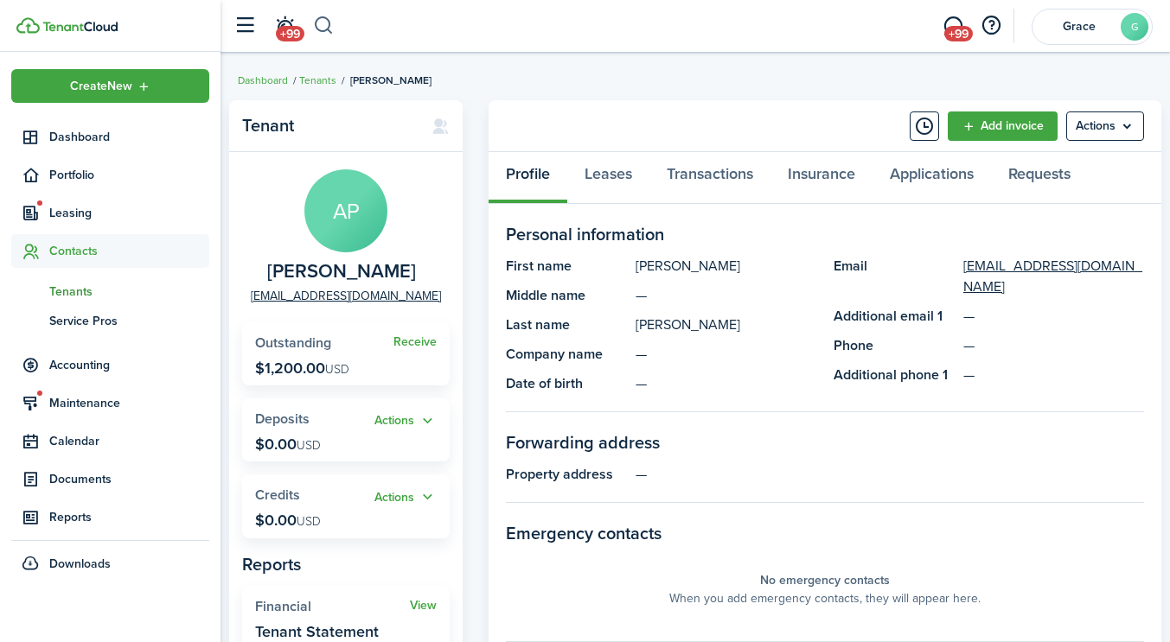 The image size is (1170, 642). I want to click on span: Downloads, so click(80, 564).